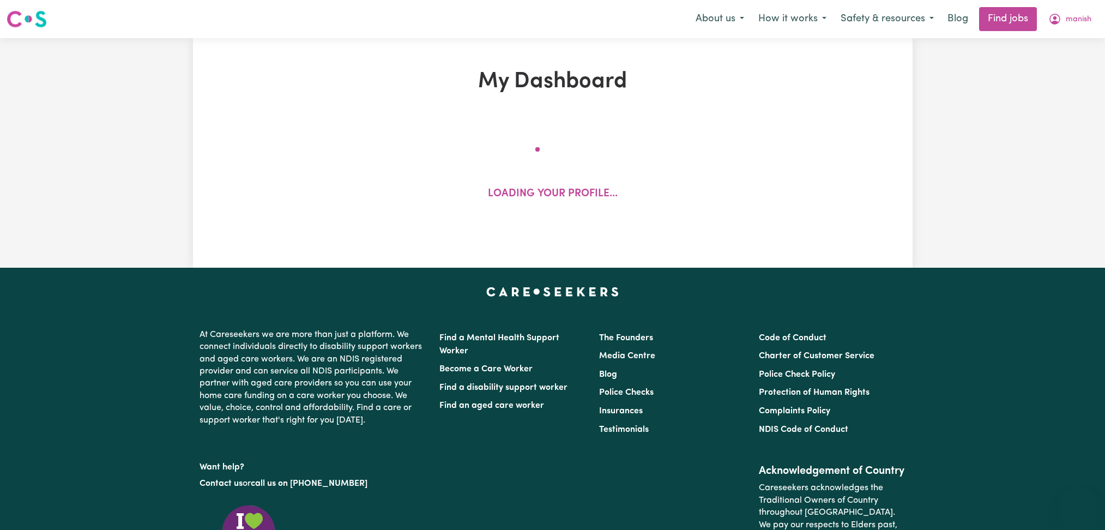 The image size is (1105, 530). What do you see at coordinates (792, 19) in the screenshot?
I see `button: How it works` at bounding box center [792, 19].